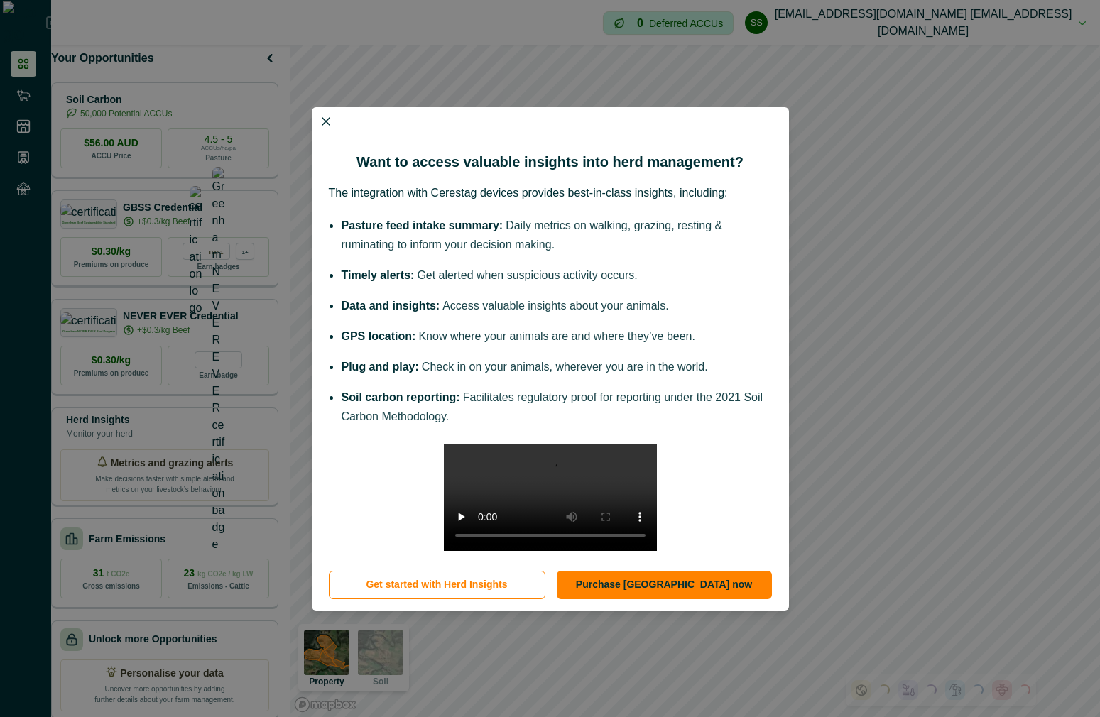  What do you see at coordinates (565, 367) in the screenshot?
I see `span: Check in on your animals, wherever you are in the world.` at bounding box center [565, 367].